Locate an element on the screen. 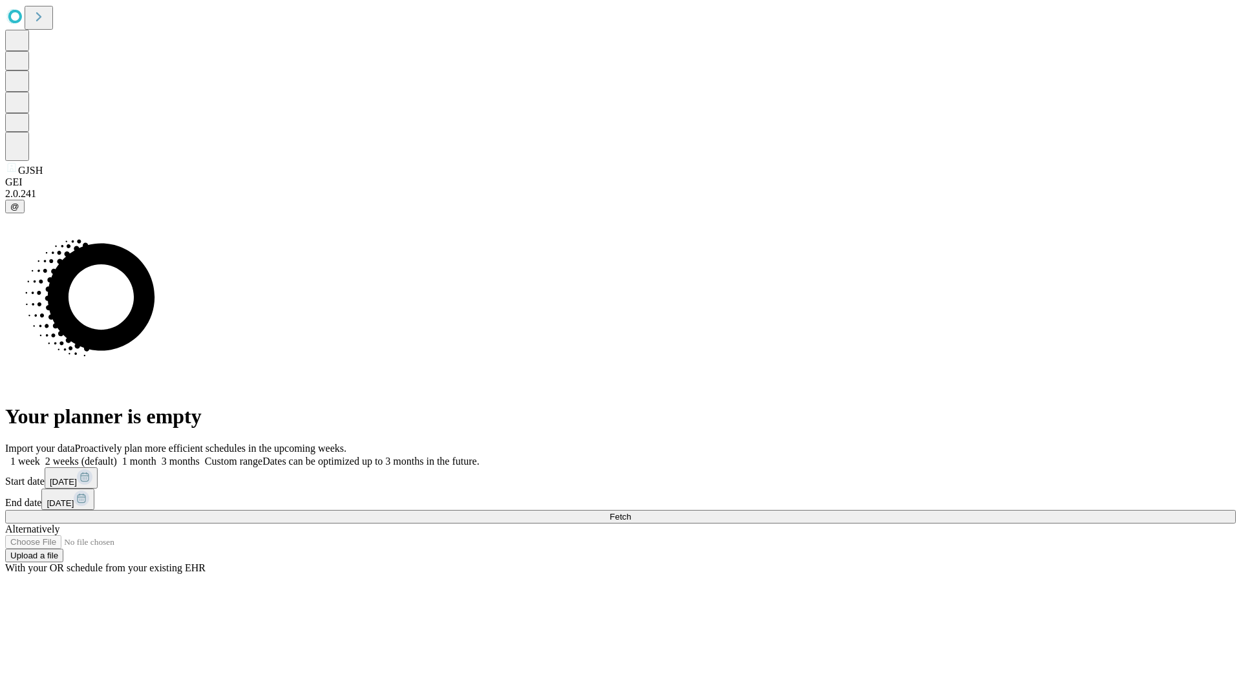 This screenshot has height=698, width=1241. button: Upload a file is located at coordinates (34, 555).